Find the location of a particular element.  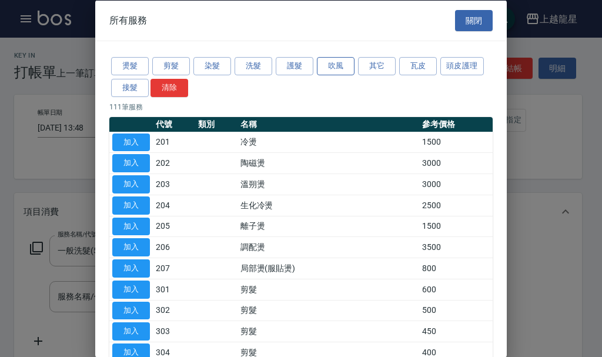

td: 302 is located at coordinates (174, 310).